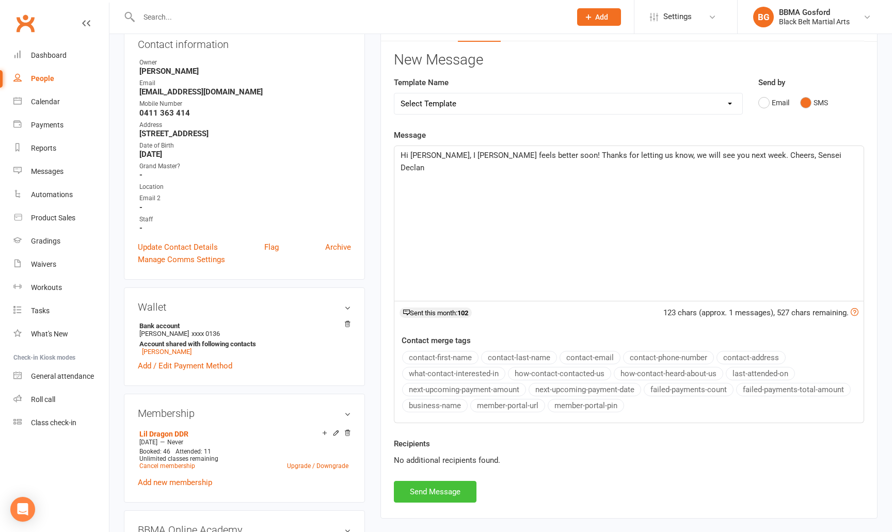 This screenshot has width=892, height=532. What do you see at coordinates (244, 42) in the screenshot?
I see `h3: Contact information` at bounding box center [244, 42].